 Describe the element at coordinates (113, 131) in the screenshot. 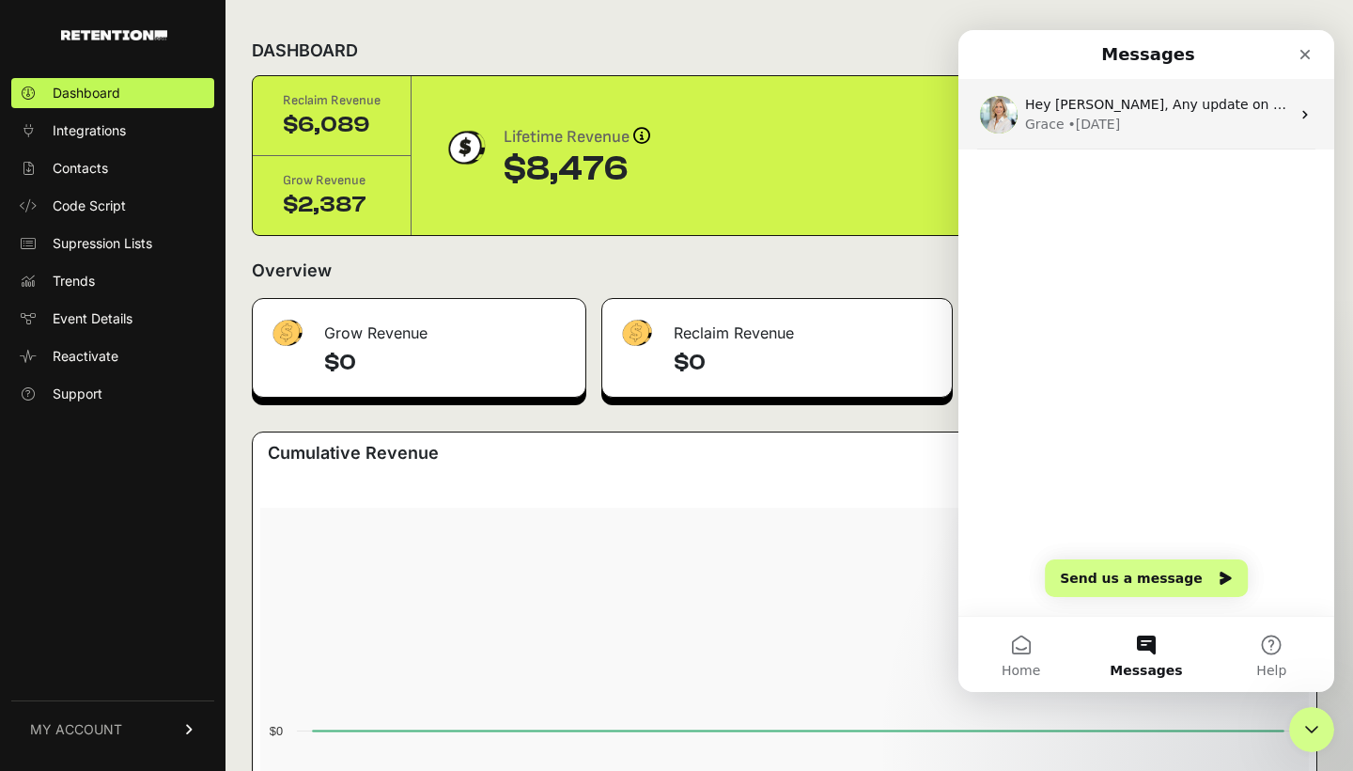

I see `a: Integrations` at that location.